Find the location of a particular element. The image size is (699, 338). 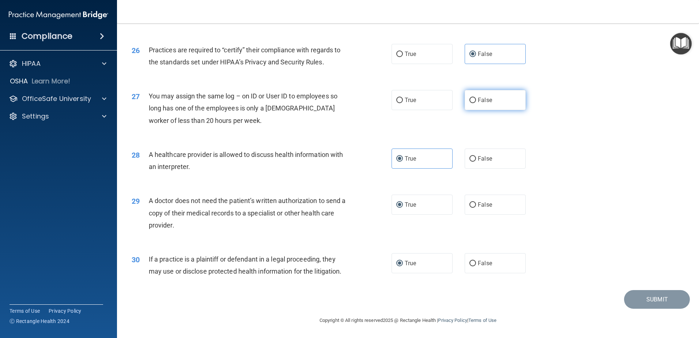

div: Copyright © All rights reserved 2025 @ Rectangle Health | | is located at coordinates (408, 320).